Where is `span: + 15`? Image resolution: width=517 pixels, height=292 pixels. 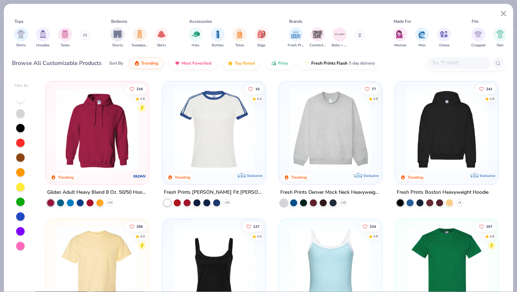 span: + 15 is located at coordinates (226, 203).